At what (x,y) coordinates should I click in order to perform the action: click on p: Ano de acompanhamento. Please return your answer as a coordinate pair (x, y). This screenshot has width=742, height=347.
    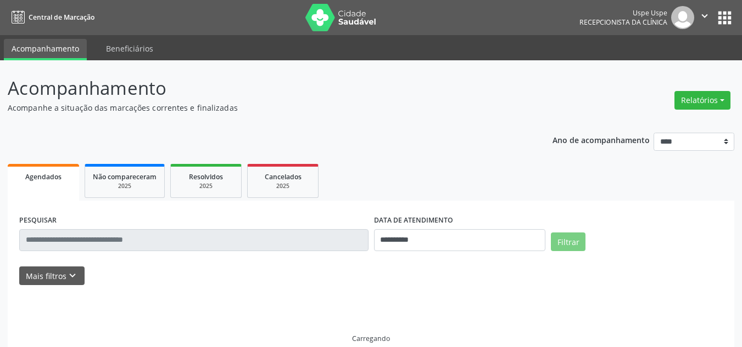
    Looking at the image, I should click on (601, 139).